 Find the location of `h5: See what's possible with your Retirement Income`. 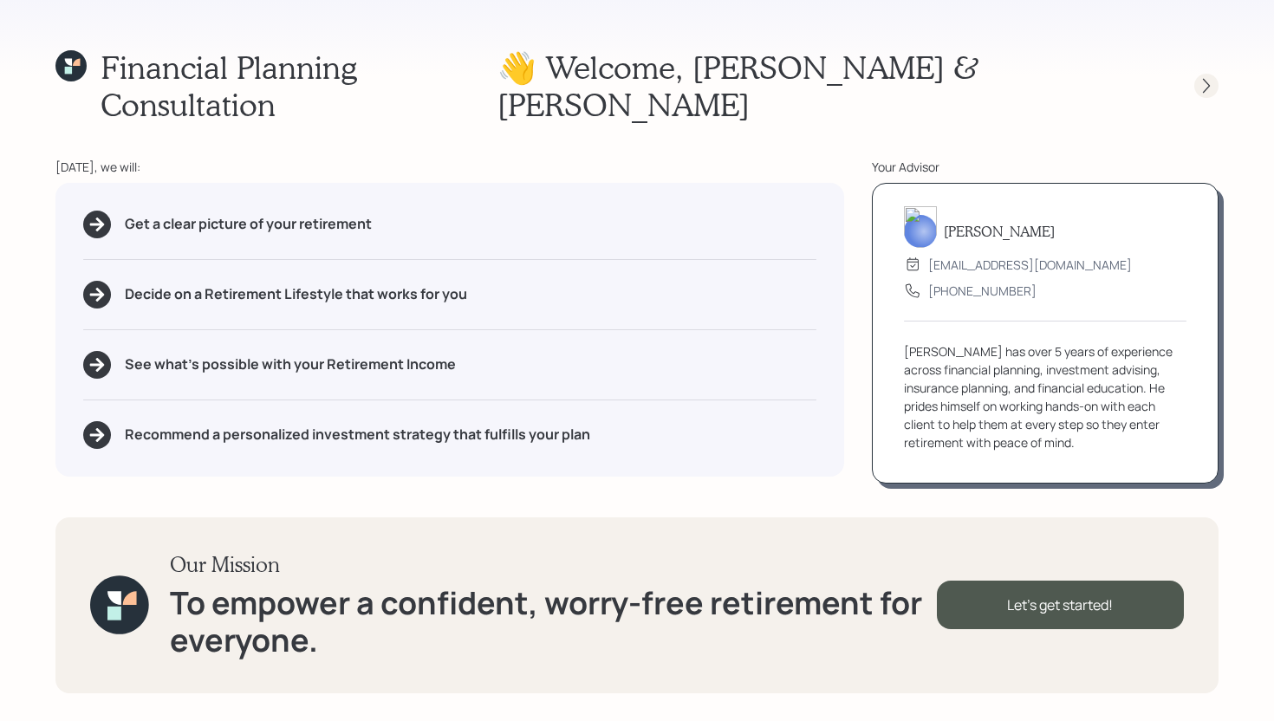

h5: See what's possible with your Retirement Income is located at coordinates (290, 364).